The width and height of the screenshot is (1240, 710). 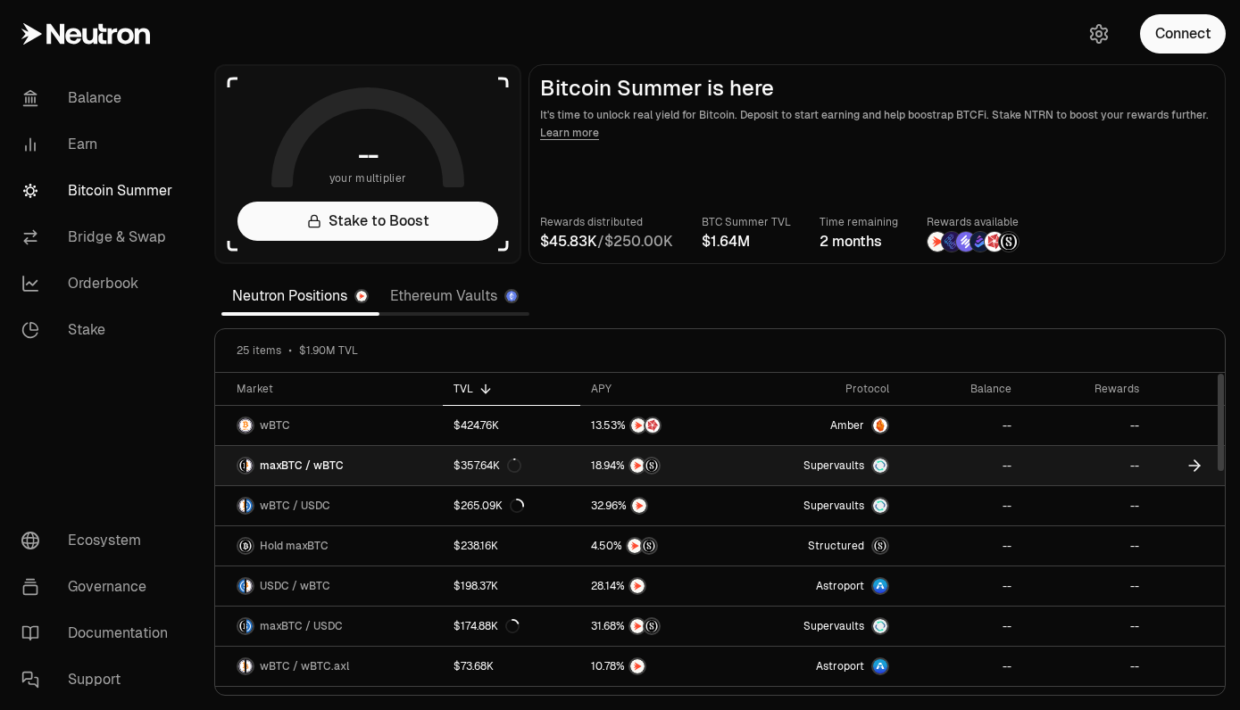 What do you see at coordinates (328, 466) in the screenshot?
I see `a: maxBTC LogowBTC LogomaxBTC / wBTC` at bounding box center [328, 466].